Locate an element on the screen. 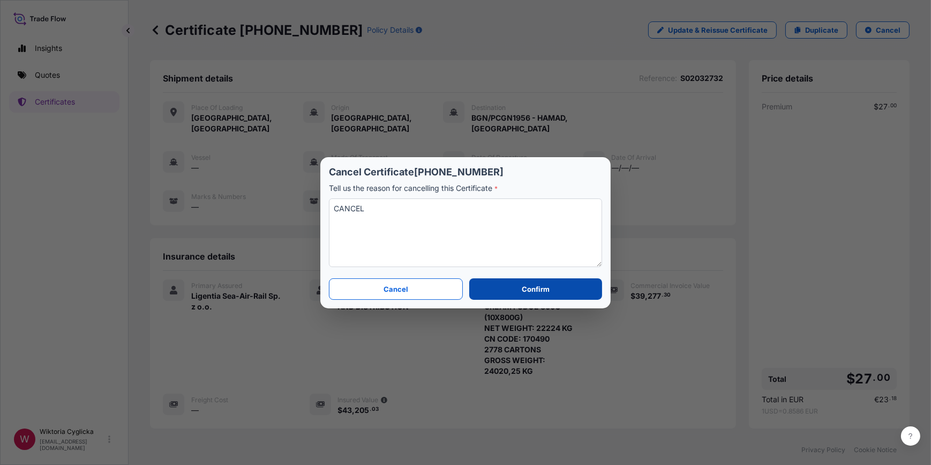 This screenshot has width=931, height=465. p: Tell us the reason for cancelling this Certificate is located at coordinates (466, 188).